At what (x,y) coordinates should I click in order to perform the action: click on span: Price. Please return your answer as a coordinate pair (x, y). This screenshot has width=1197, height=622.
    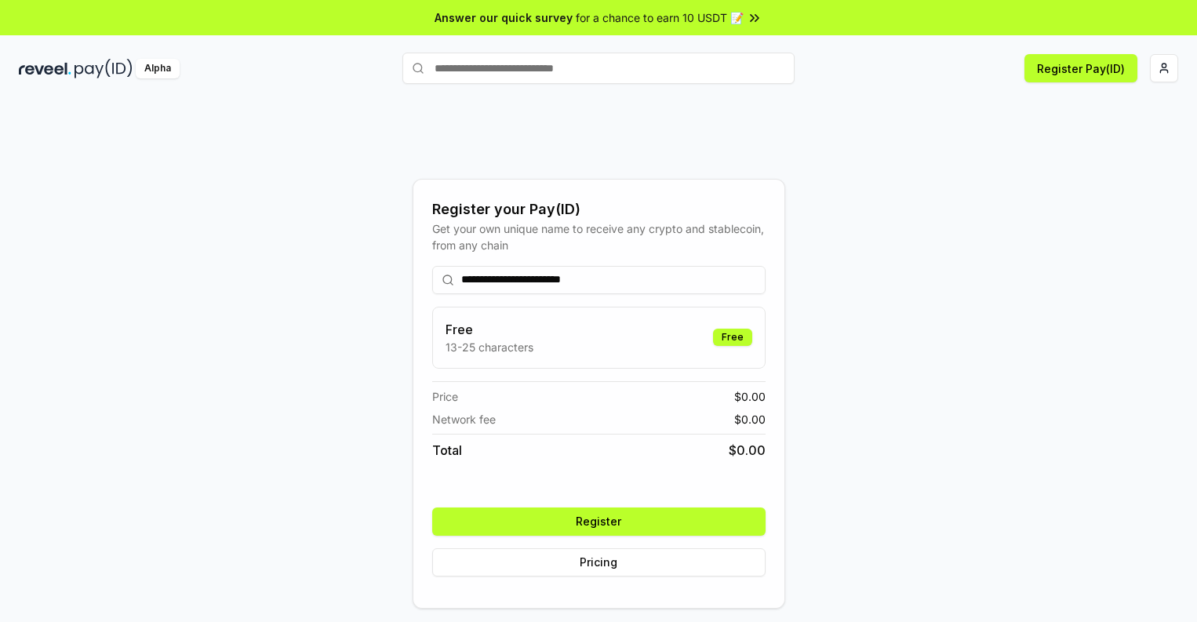
    Looking at the image, I should click on (445, 396).